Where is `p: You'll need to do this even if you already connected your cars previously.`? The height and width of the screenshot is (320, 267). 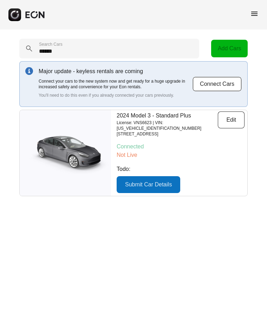 p: You'll need to do this even if you already connected your cars previously. is located at coordinates (116, 95).